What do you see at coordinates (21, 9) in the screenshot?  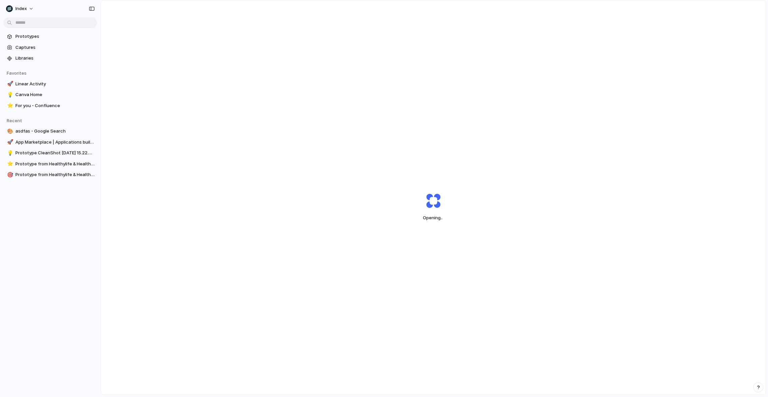 I see `span: Index` at bounding box center [21, 9].